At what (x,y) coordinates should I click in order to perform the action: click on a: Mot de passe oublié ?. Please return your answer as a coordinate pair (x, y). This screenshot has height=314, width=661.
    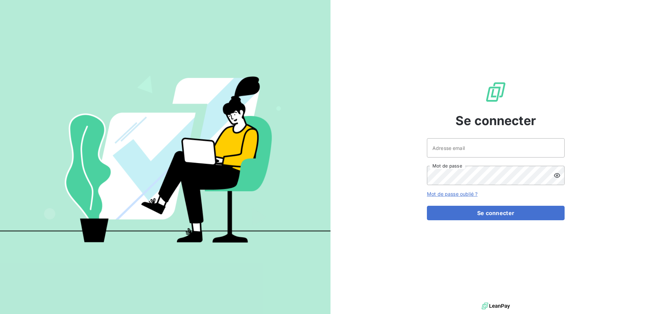
    Looking at the image, I should click on (452, 194).